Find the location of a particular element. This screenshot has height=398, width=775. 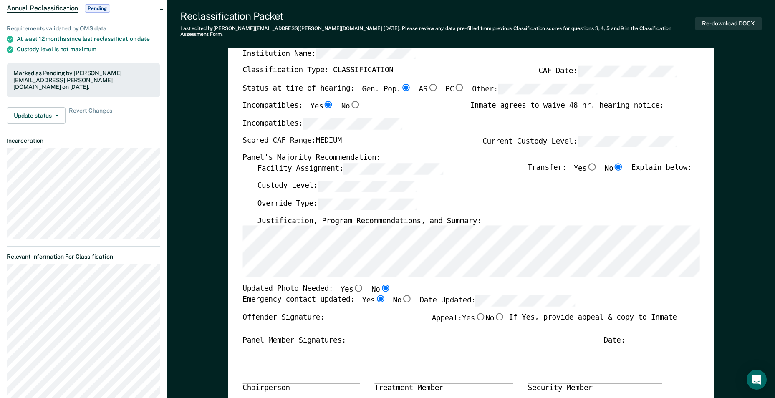

div: Reclassification Packet is located at coordinates (438, 16).